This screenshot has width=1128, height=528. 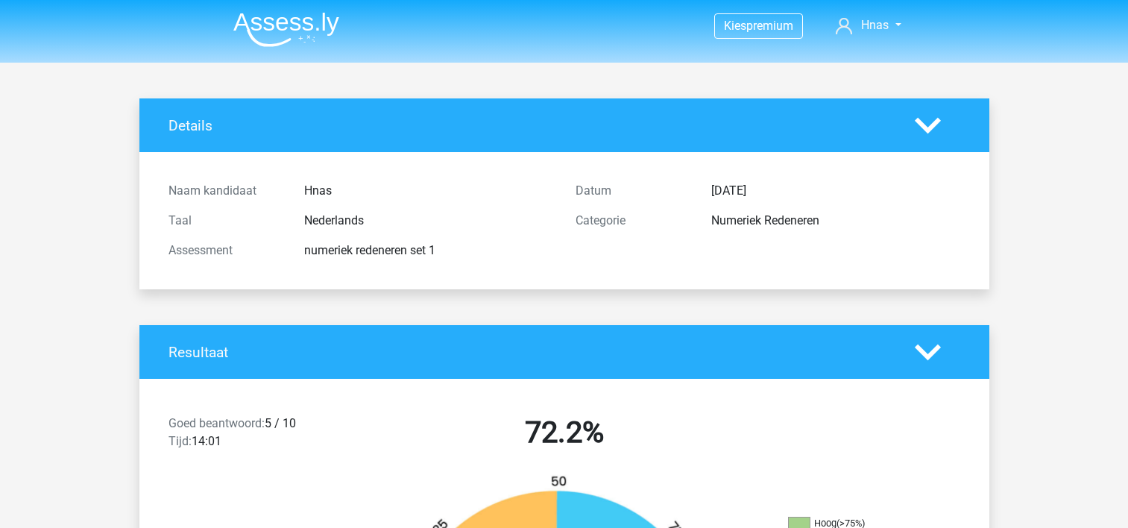 What do you see at coordinates (225, 191) in the screenshot?
I see `div: Naam kandidaat` at bounding box center [225, 191].